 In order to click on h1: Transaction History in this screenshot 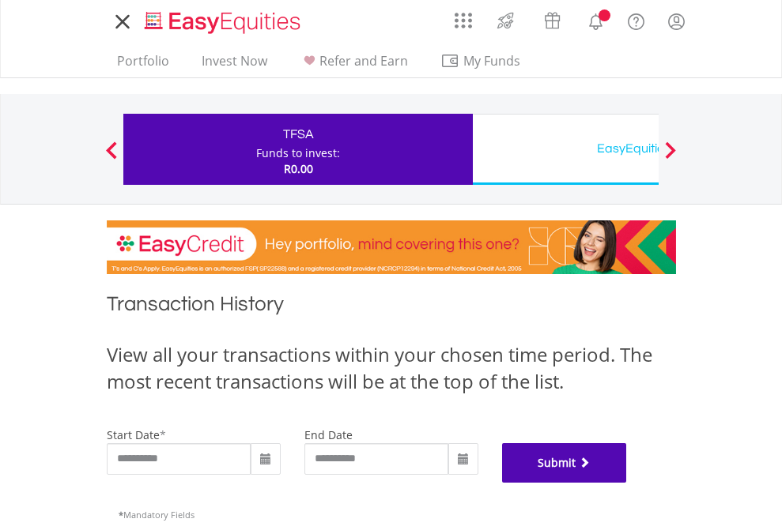, I will do `click(391, 307)`.